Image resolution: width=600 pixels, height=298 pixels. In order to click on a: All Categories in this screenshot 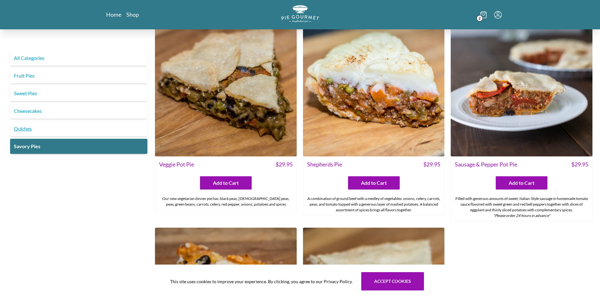, I will do `click(79, 58)`.